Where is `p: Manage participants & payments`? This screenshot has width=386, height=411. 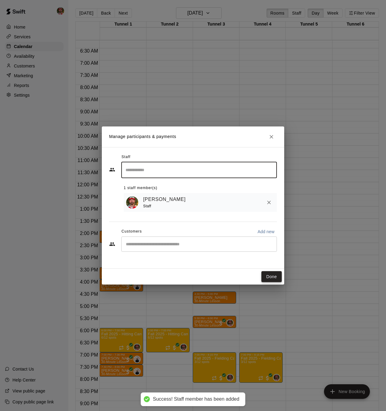 p: Manage participants & payments is located at coordinates (143, 136).